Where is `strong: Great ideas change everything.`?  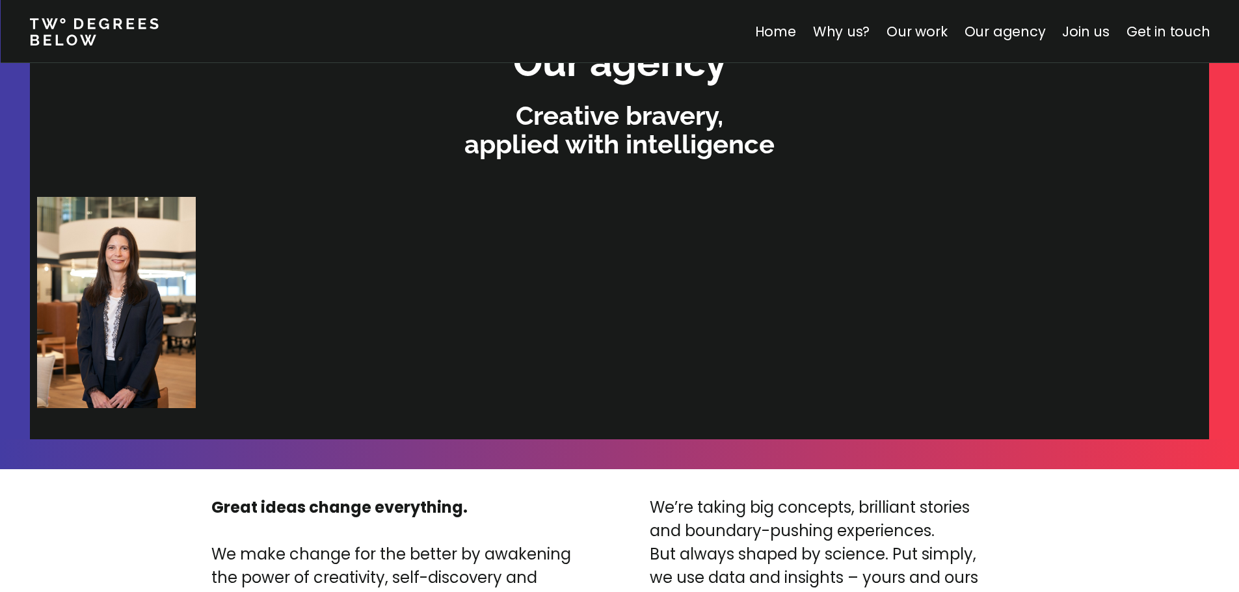
strong: Great ideas change everything. is located at coordinates (339, 507).